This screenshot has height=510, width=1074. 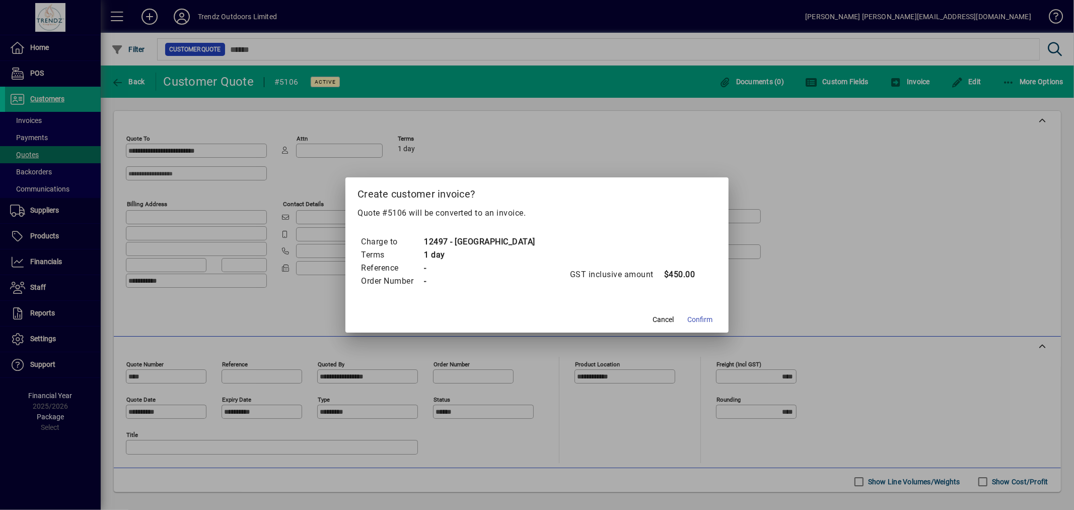 What do you see at coordinates (700, 319) in the screenshot?
I see `span: Confirm` at bounding box center [700, 319].